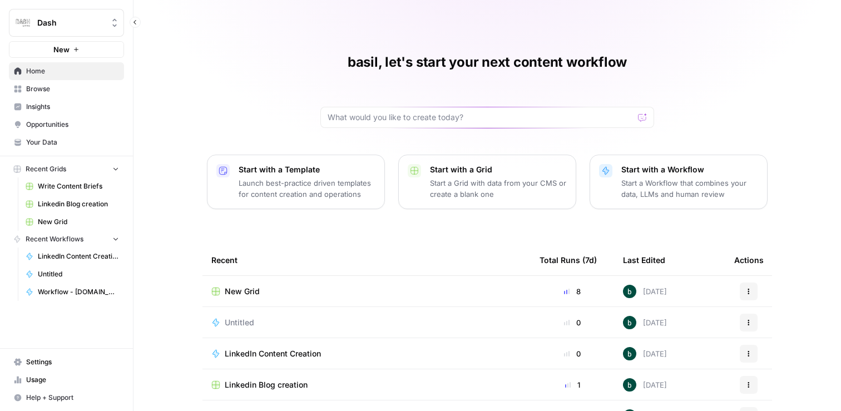 This screenshot has height=411, width=841. Describe the element at coordinates (367, 260) in the screenshot. I see `div: Recent` at that location.